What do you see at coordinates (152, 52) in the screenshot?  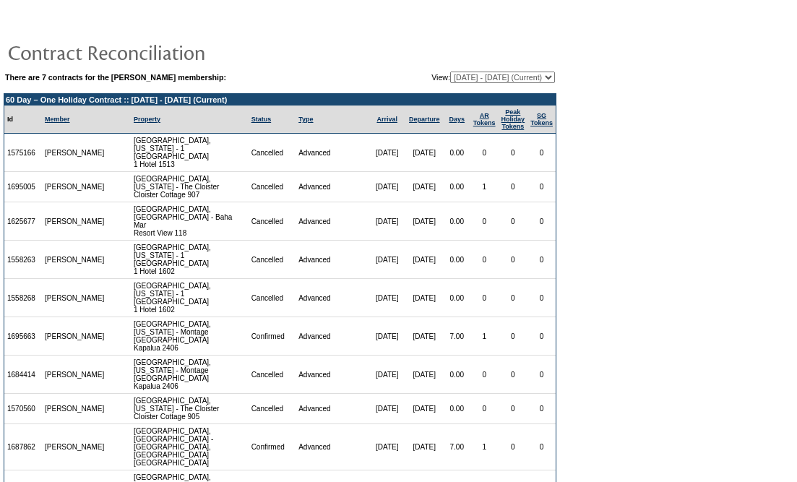 I see `img: pgTtlContractReconciliation.gif` at bounding box center [152, 52].